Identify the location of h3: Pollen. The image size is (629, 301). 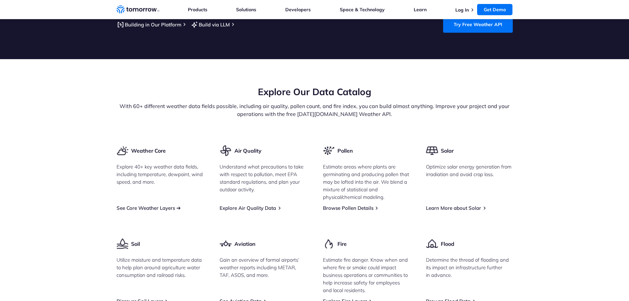
(345, 151).